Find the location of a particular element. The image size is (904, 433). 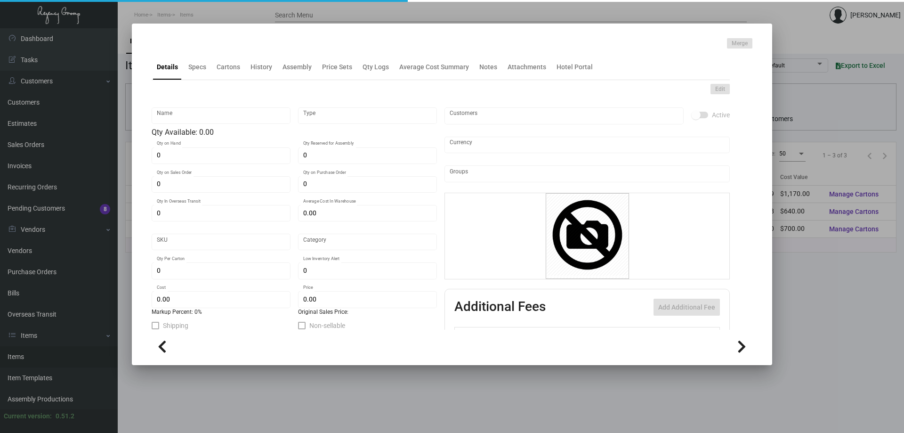

div: Assembly is located at coordinates (297, 67).